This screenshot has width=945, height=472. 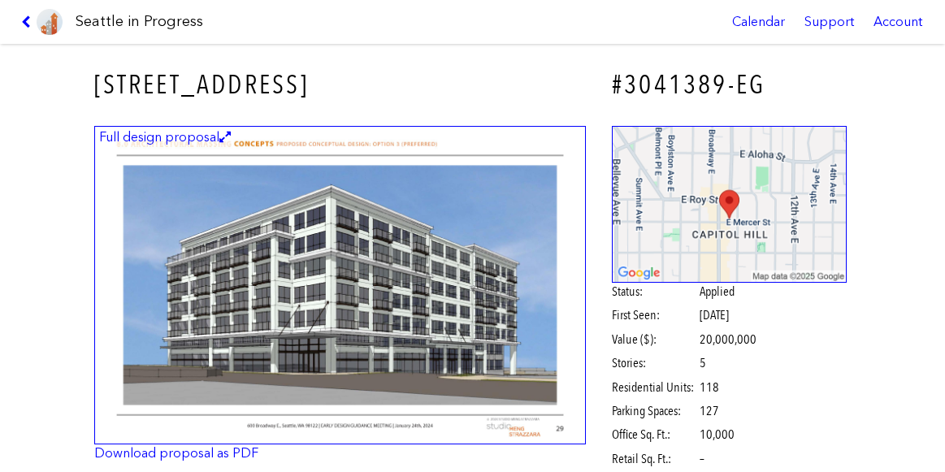 I want to click on img: 29.jpg, so click(x=340, y=285).